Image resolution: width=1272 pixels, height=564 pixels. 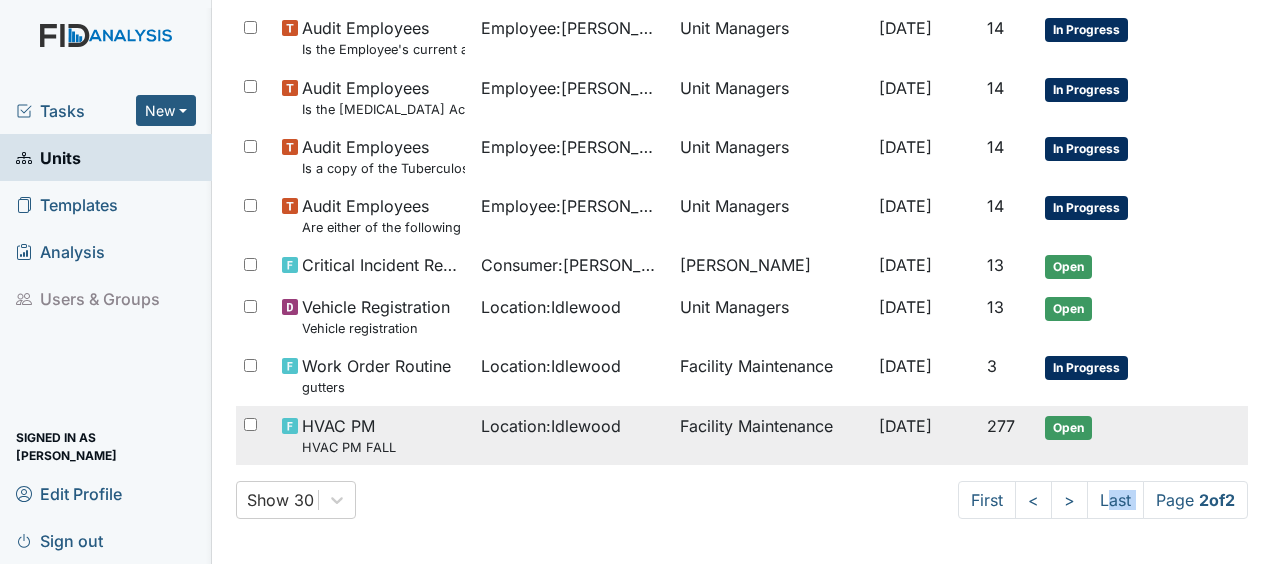 I want to click on strong: 2 of 2, so click(x=1217, y=500).